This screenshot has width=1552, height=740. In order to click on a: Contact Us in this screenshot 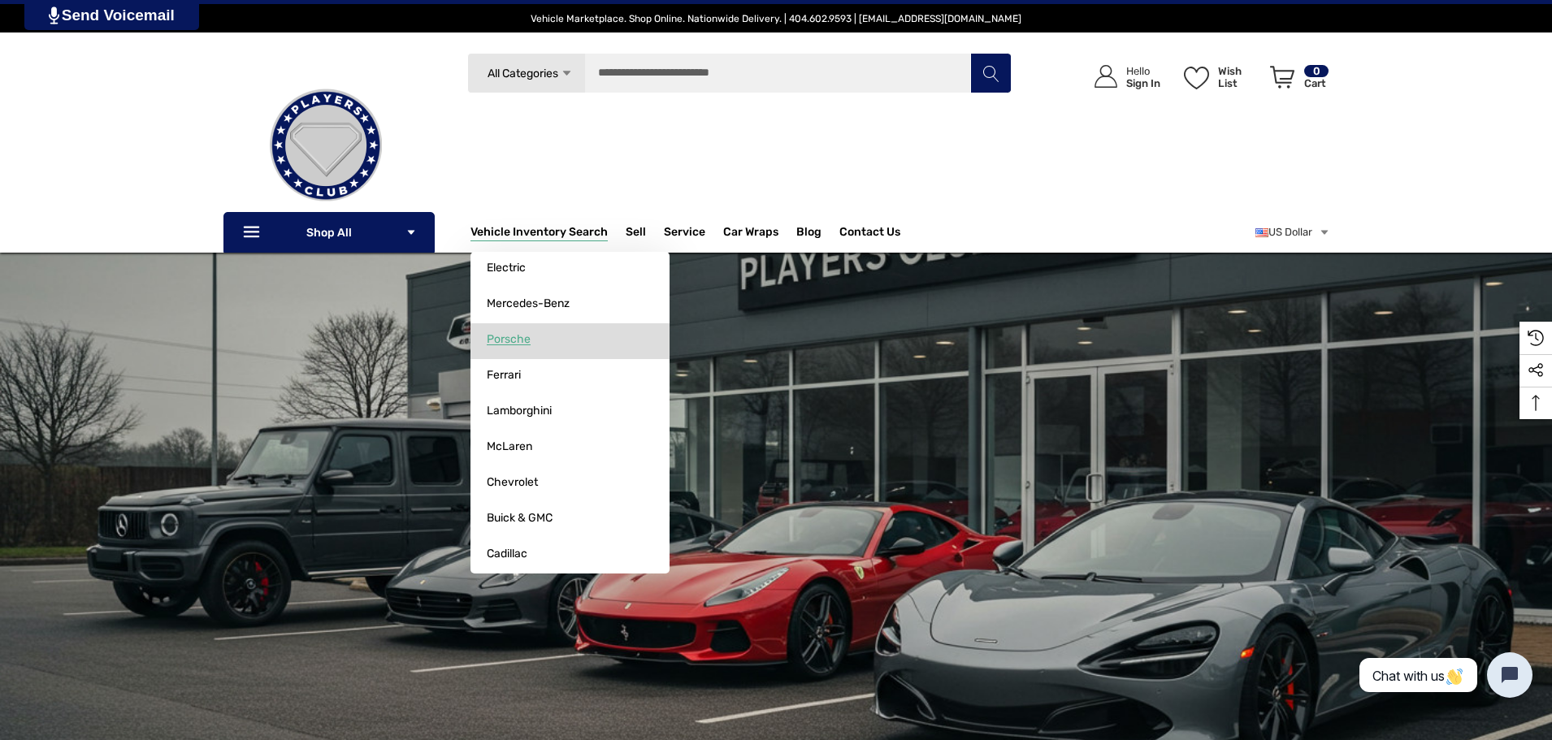, I will do `click(869, 234)`.